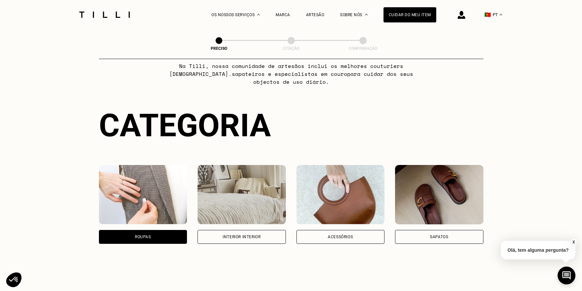 This screenshot has height=291, width=582. Describe the element at coordinates (283, 15) in the screenshot. I see `a: Marca` at that location.